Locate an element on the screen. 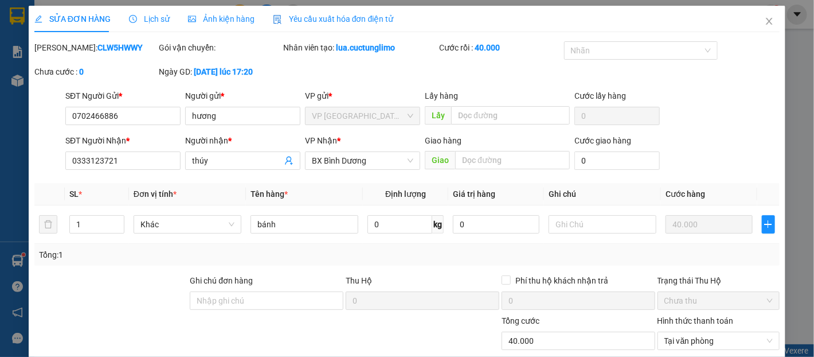 Image resolution: width=814 pixels, height=357 pixels. span: edit is located at coordinates (38, 19).